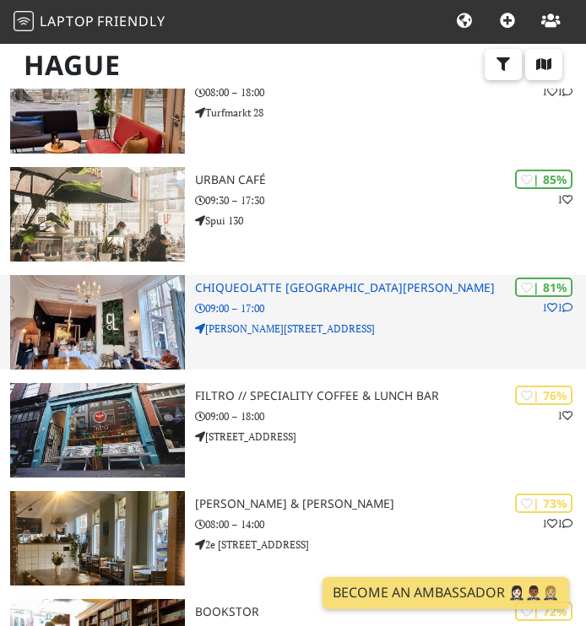  What do you see at coordinates (89, 22) in the screenshot?
I see `a: LaptopFriendly LaptopFriendly` at bounding box center [89, 22].